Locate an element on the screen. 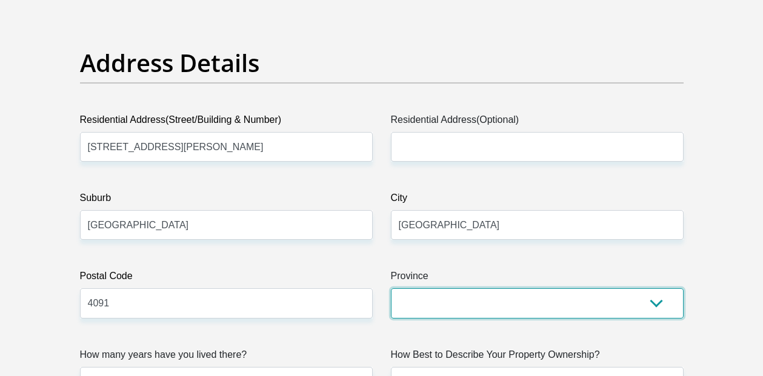 Image resolution: width=763 pixels, height=376 pixels. label: How Best to Describe Your Property Ownership? is located at coordinates (537, 358).